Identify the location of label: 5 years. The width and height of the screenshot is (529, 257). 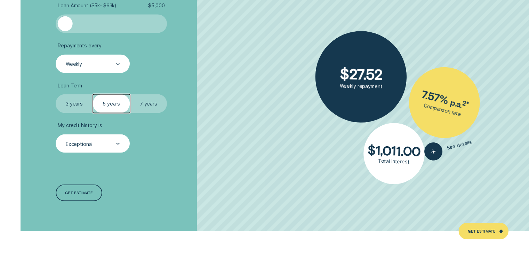
(111, 103).